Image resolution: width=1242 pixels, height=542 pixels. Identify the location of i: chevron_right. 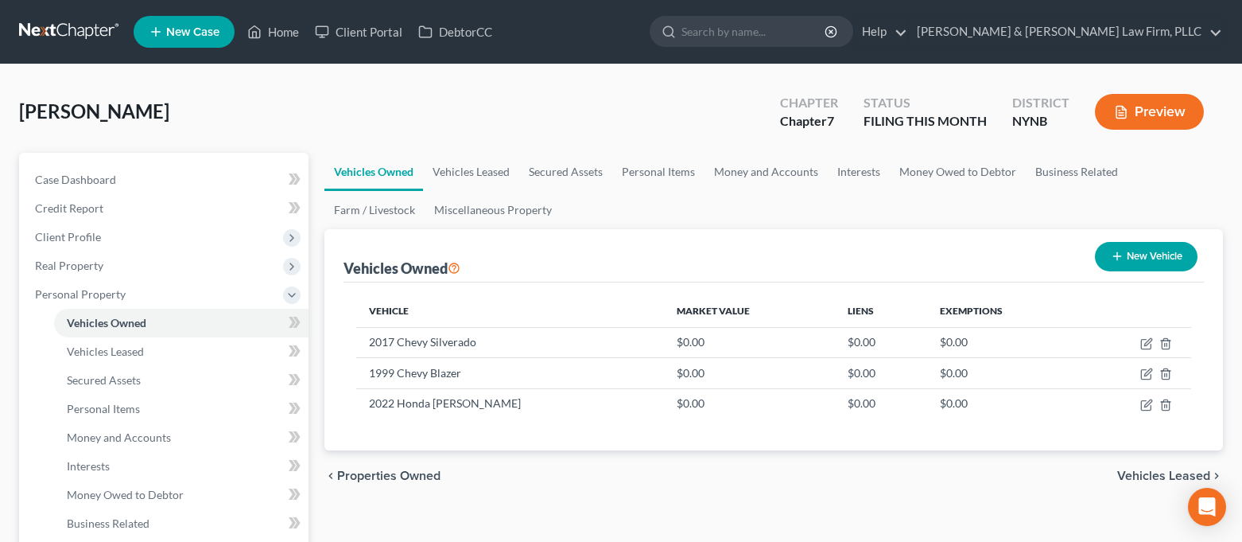
(1217, 476).